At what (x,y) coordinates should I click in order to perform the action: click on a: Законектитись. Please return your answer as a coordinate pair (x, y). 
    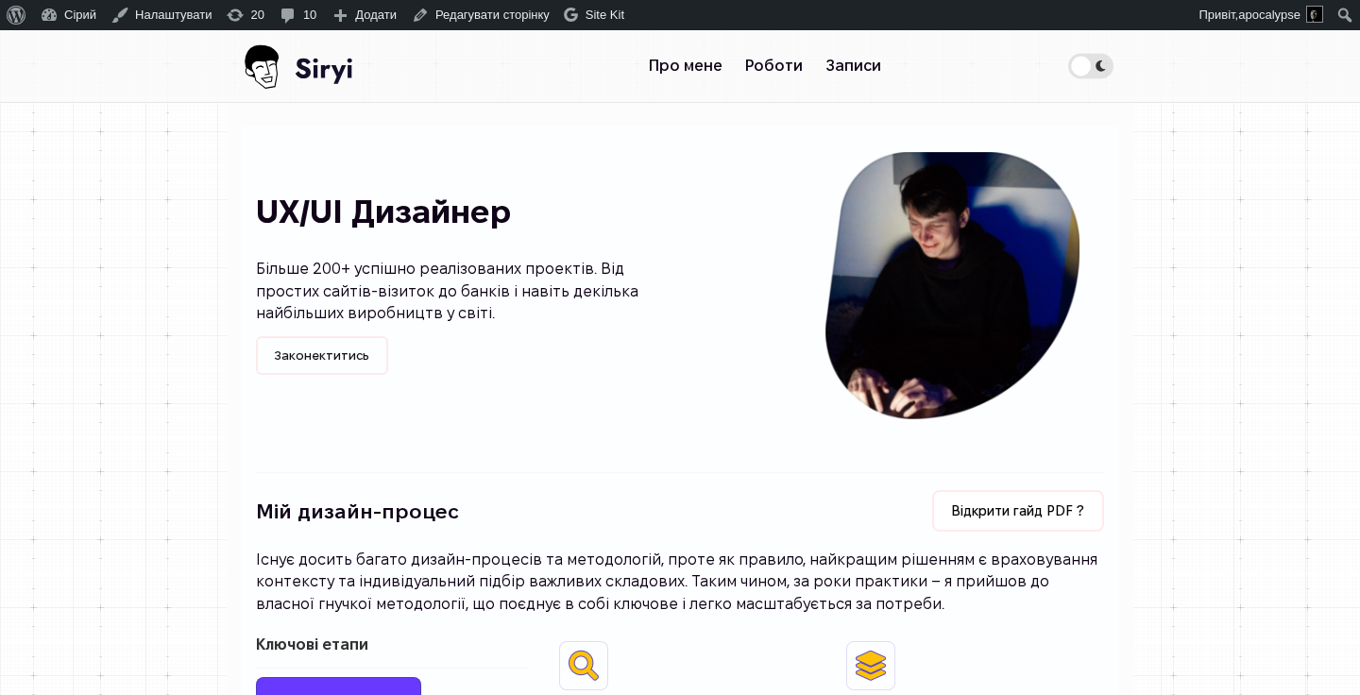
    Looking at the image, I should click on (322, 355).